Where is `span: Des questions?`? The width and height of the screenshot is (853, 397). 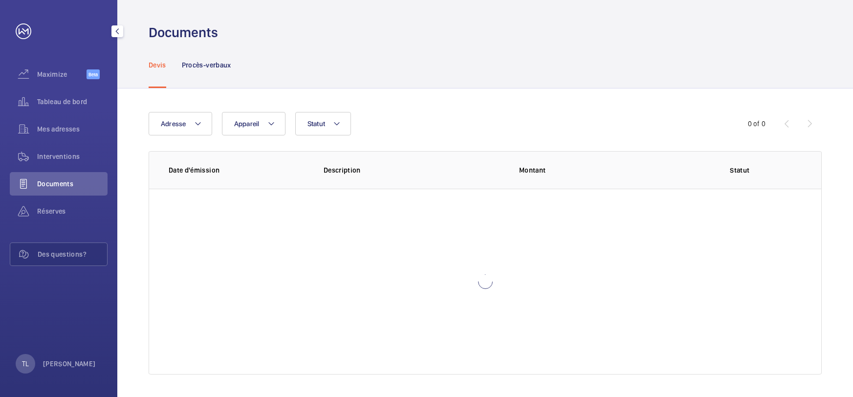
span: Des questions? is located at coordinates (72, 254).